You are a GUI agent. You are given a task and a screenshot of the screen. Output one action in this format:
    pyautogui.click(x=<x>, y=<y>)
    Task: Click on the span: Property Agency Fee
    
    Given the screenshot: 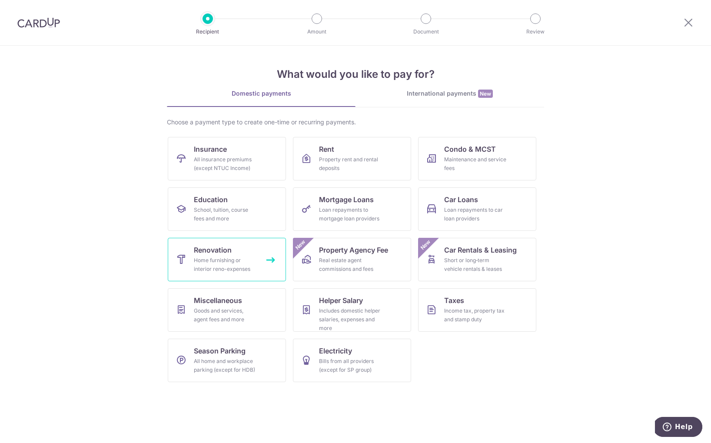 What is the action you would take?
    pyautogui.click(x=353, y=250)
    